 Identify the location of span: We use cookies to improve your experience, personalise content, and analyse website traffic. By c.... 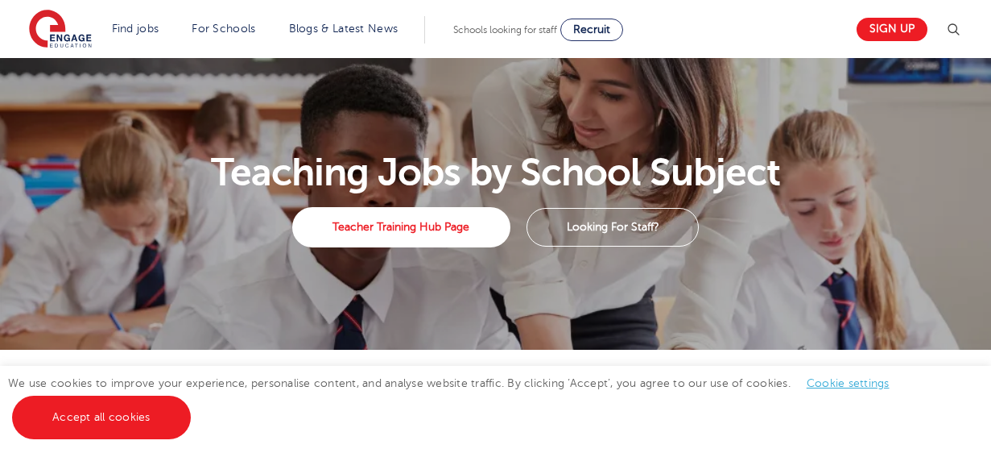
(457, 399).